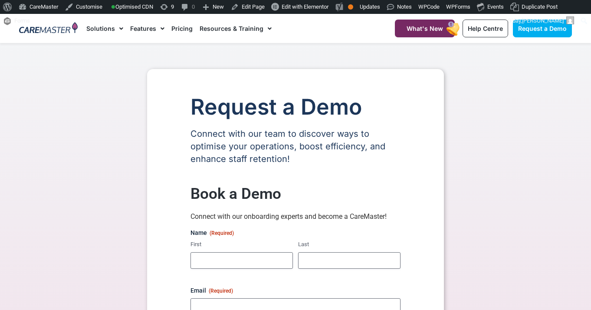  What do you see at coordinates (236, 28) in the screenshot?
I see `a: Resources & Training` at bounding box center [236, 28].